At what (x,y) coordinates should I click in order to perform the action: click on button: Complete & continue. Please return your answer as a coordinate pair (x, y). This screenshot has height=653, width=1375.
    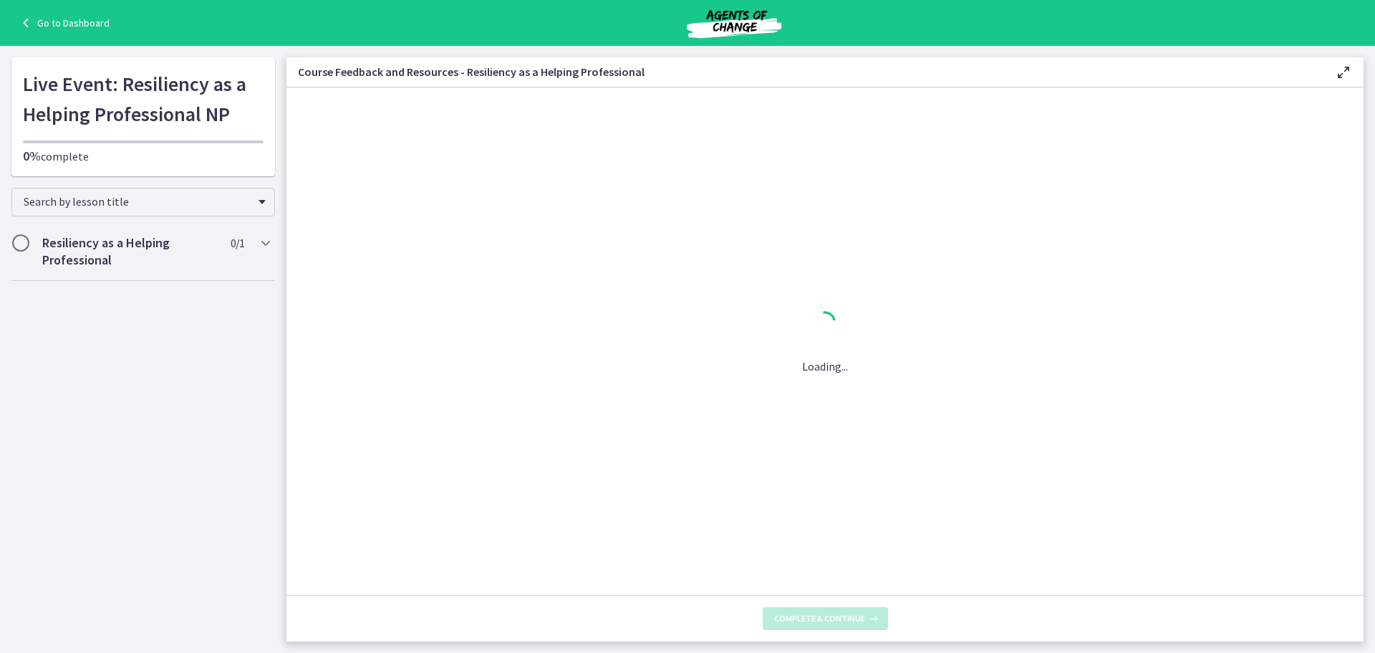
    Looking at the image, I should click on (825, 618).